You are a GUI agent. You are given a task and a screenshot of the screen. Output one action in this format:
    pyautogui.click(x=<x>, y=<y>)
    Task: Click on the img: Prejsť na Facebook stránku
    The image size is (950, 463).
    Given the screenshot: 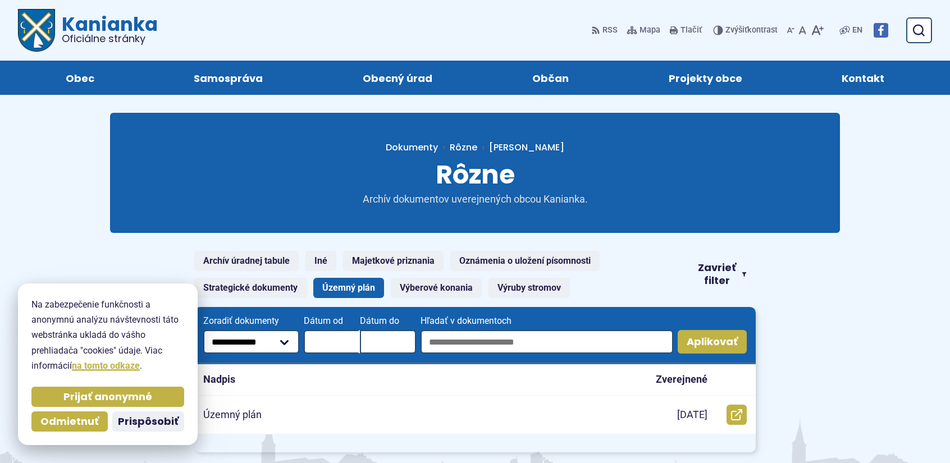 What is the action you would take?
    pyautogui.click(x=881, y=30)
    